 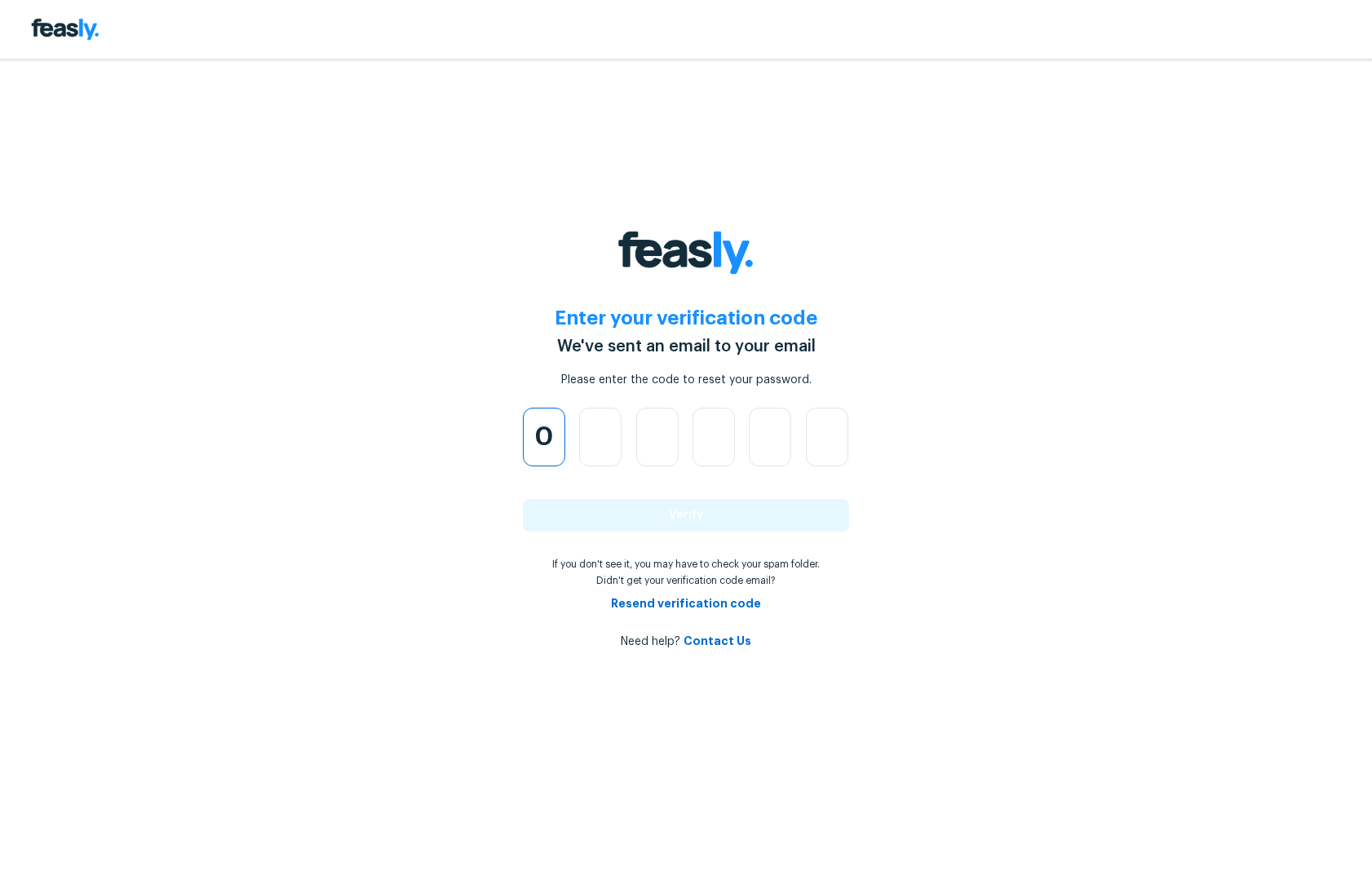 I want to click on a: Contact Us, so click(x=717, y=641).